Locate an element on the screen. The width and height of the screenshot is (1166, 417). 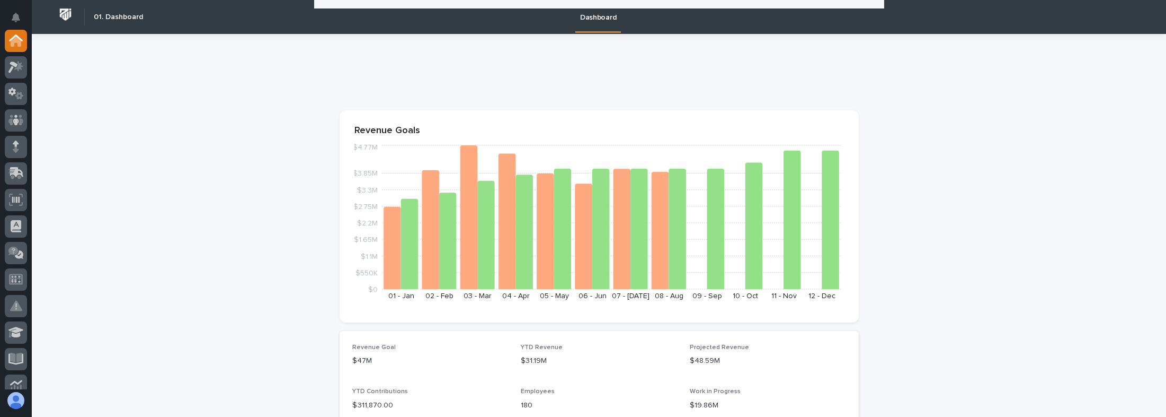
p: $19.86M is located at coordinates (768, 405).